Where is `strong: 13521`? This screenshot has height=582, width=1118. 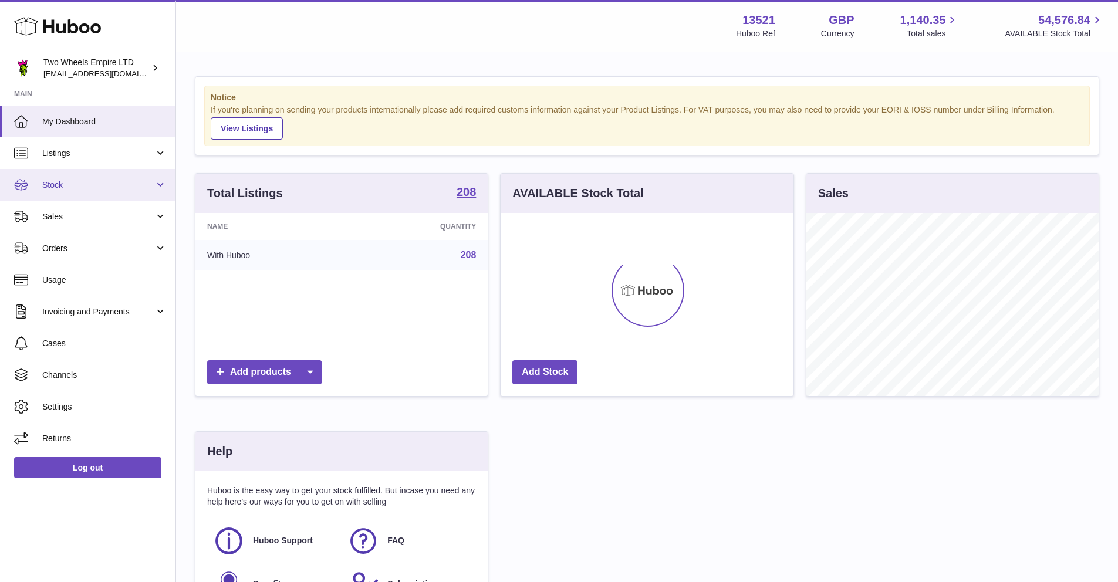 strong: 13521 is located at coordinates (759, 20).